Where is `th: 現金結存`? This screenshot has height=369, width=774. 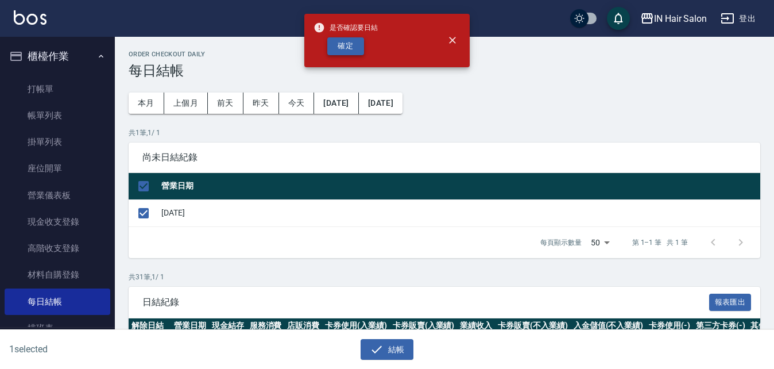 th: 現金結存 is located at coordinates (228, 326).